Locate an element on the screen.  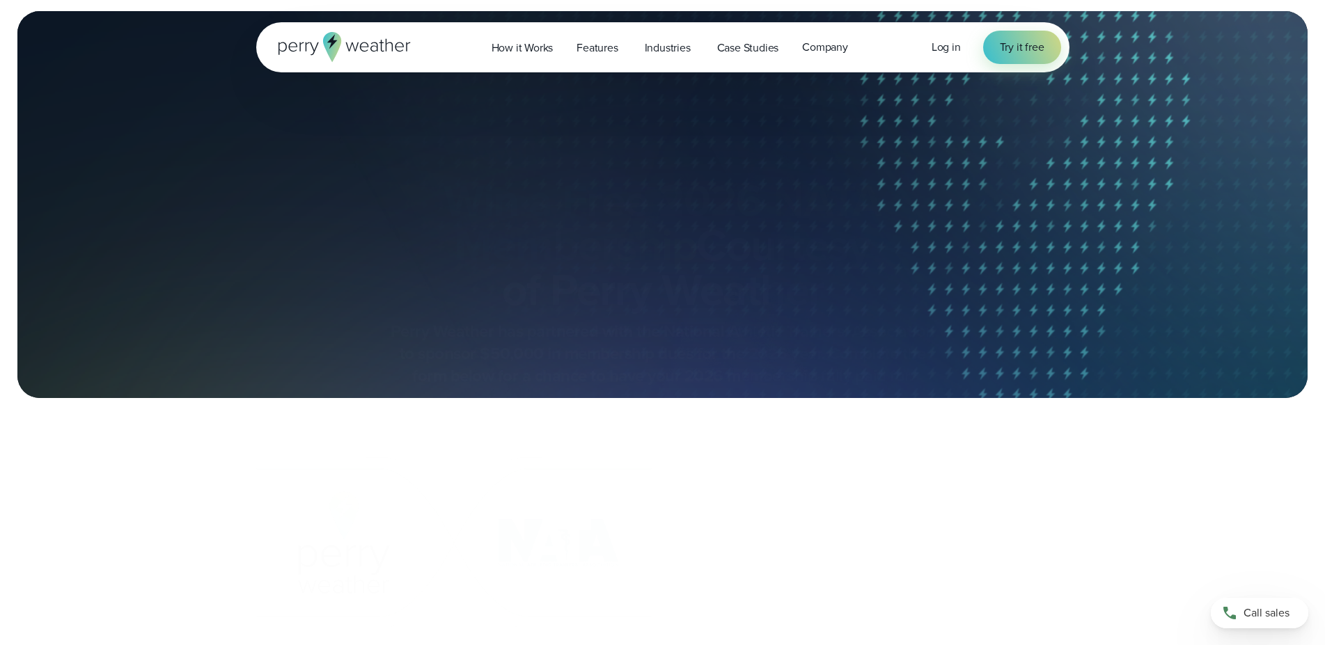
a: Call sales is located at coordinates (1260, 613).